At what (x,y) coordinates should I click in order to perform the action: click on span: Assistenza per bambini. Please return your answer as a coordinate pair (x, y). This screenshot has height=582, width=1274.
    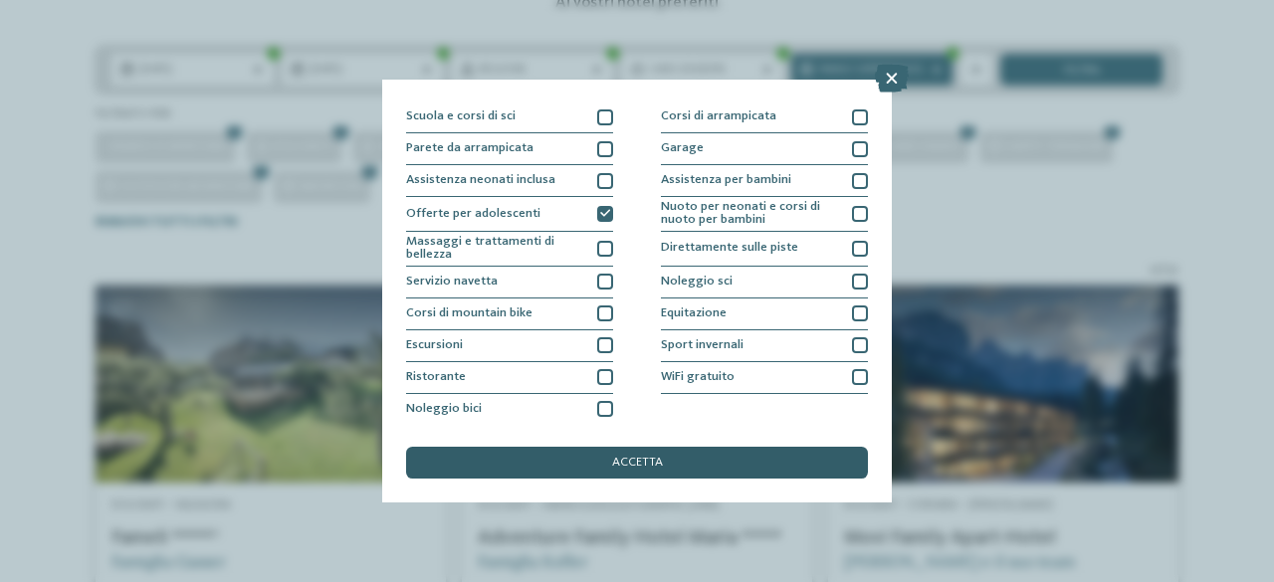
    Looking at the image, I should click on (726, 180).